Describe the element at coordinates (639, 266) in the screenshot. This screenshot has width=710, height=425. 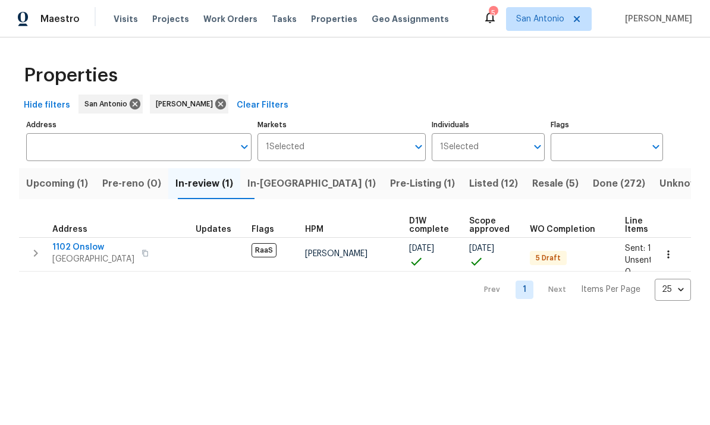
I see `span: Unsent: 0` at that location.